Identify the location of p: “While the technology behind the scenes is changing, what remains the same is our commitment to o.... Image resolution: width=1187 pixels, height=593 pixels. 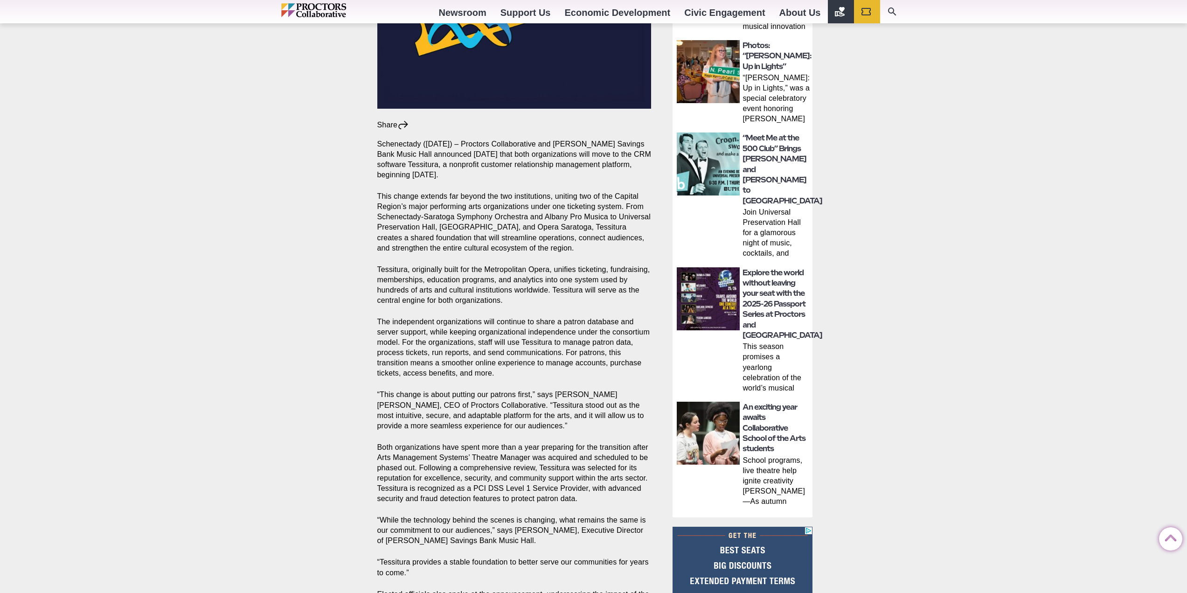
(514, 530).